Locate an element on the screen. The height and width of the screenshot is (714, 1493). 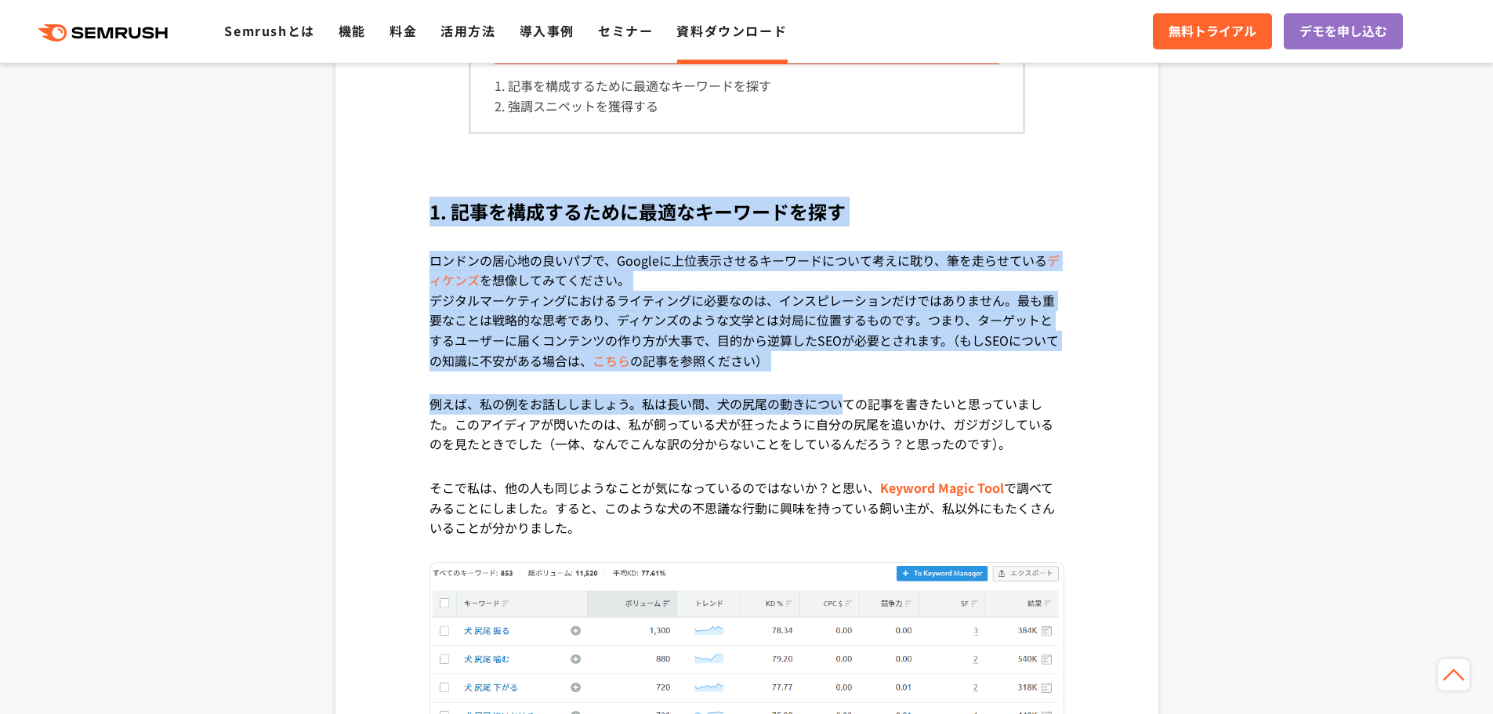
p: ロンドンの居心地の良いパブで、Googleに上位表示させるキーワードについて考えに耽り、筆を走らせている を想像してみてください。 is located at coordinates (747, 270).